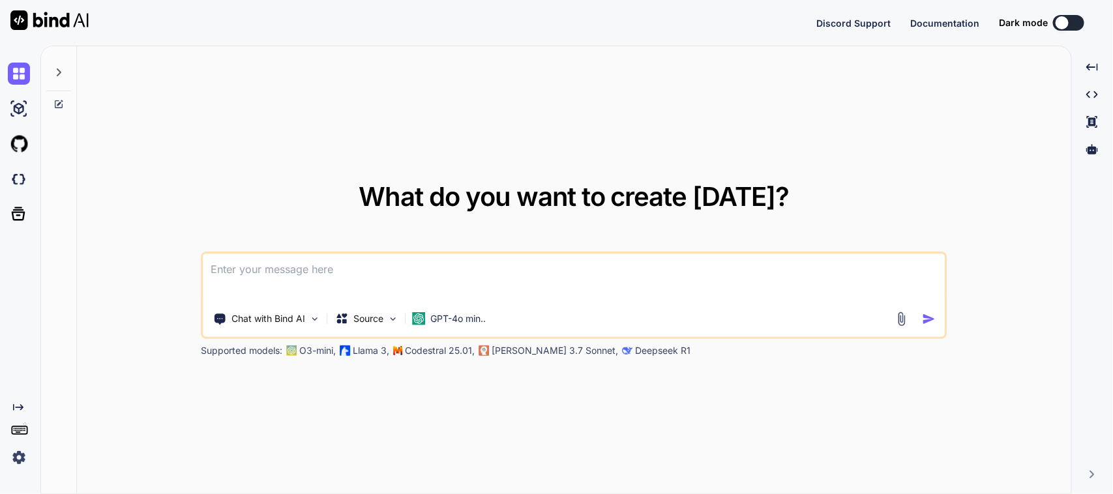 The image size is (1113, 494). I want to click on span: Discord Support, so click(854, 23).